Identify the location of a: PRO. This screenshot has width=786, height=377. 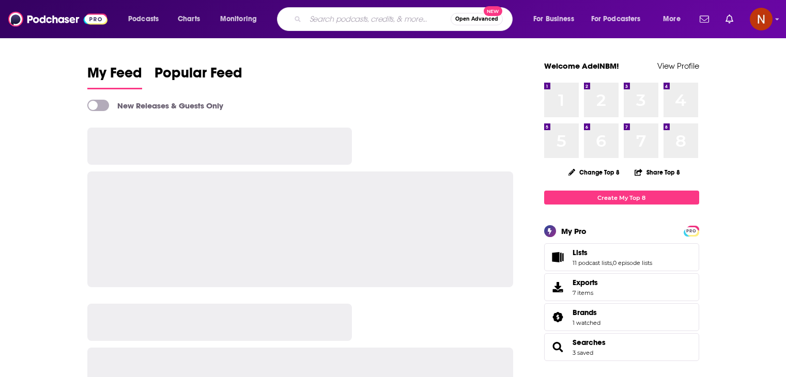
(691, 230).